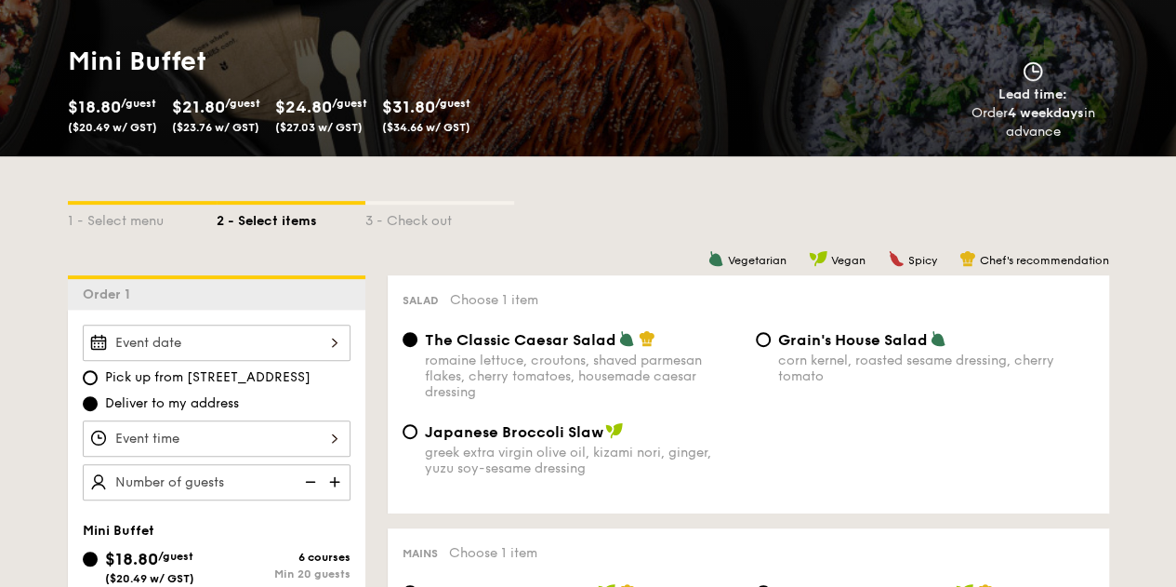 The image size is (1176, 587). What do you see at coordinates (198, 107) in the screenshot?
I see `span: $21.80` at bounding box center [198, 107].